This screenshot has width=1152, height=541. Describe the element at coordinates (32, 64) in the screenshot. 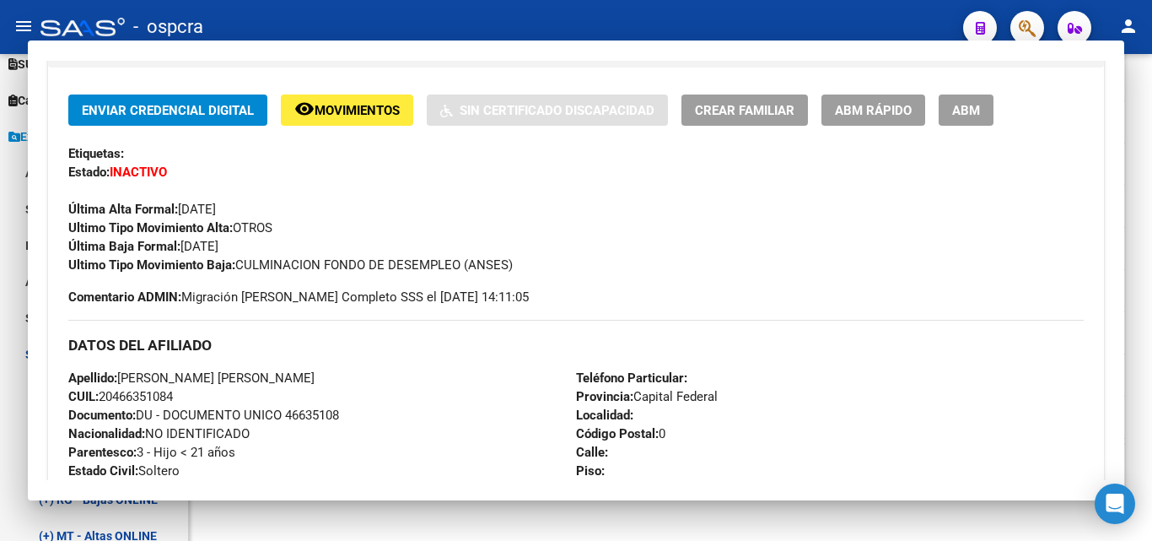

I see `span: SURGE` at that location.